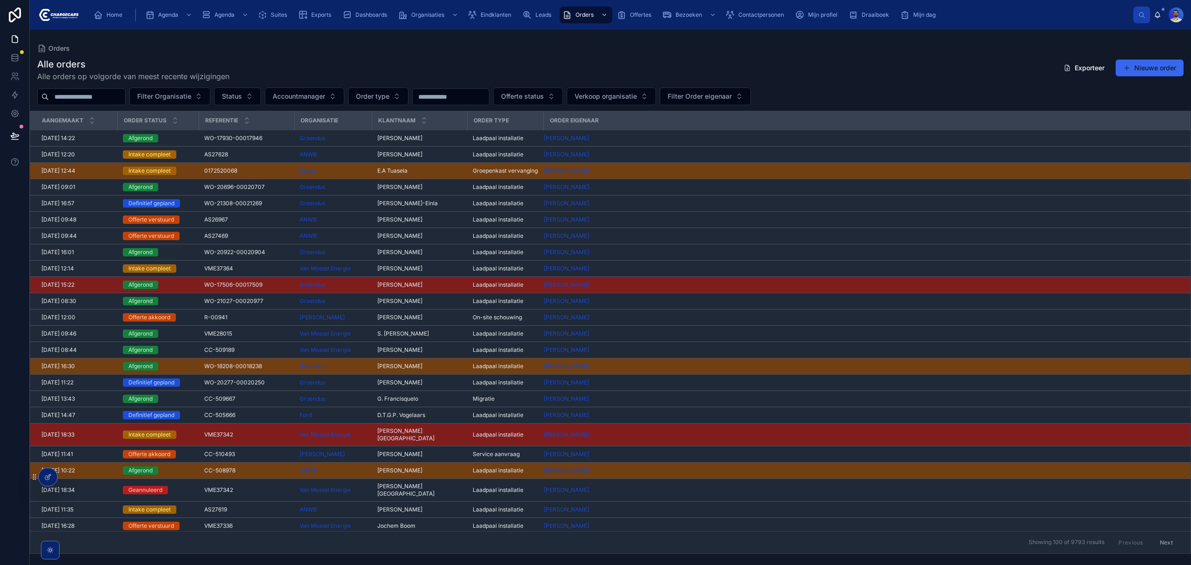 The height and width of the screenshot is (565, 1191). I want to click on button: Nieuwe order, so click(1150, 68).